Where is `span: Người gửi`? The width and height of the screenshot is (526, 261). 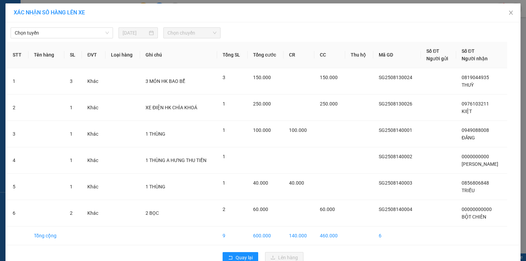 span: Người gửi is located at coordinates (438, 59).